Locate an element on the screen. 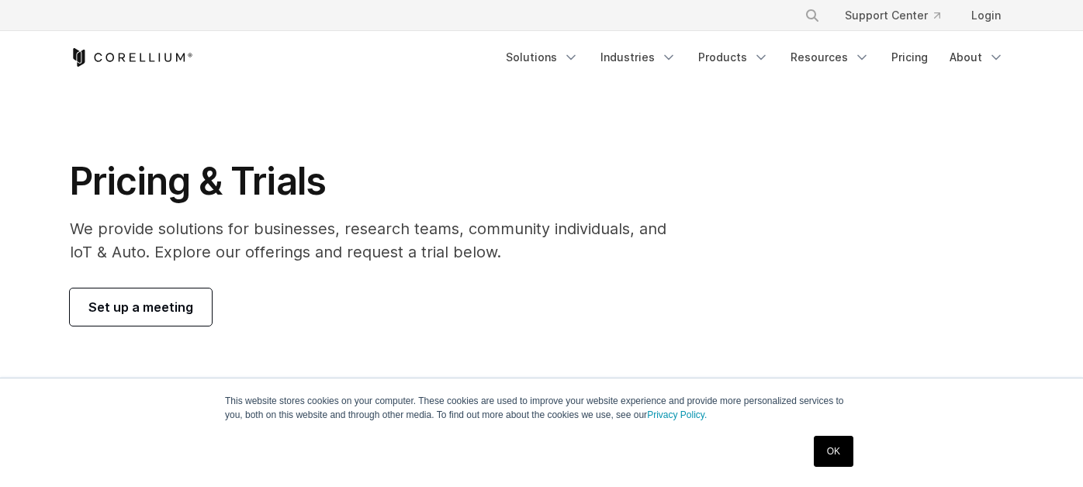 The height and width of the screenshot is (487, 1083). a: About is located at coordinates (977, 57).